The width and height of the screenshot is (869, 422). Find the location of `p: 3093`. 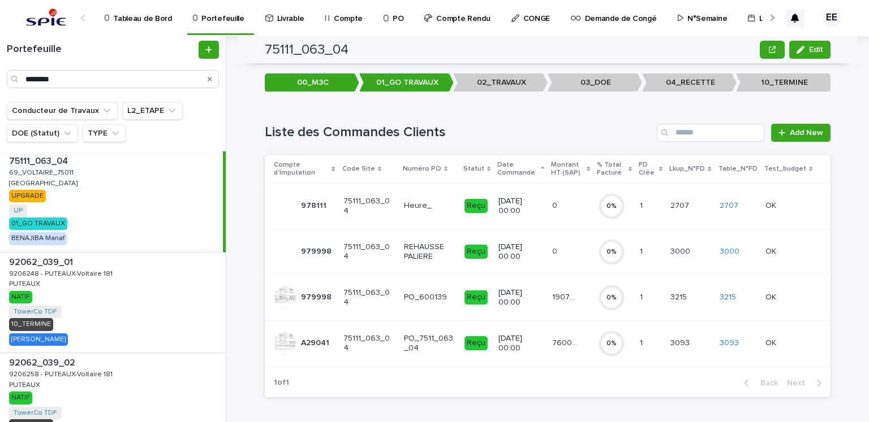

p: 3093 is located at coordinates (681, 342).